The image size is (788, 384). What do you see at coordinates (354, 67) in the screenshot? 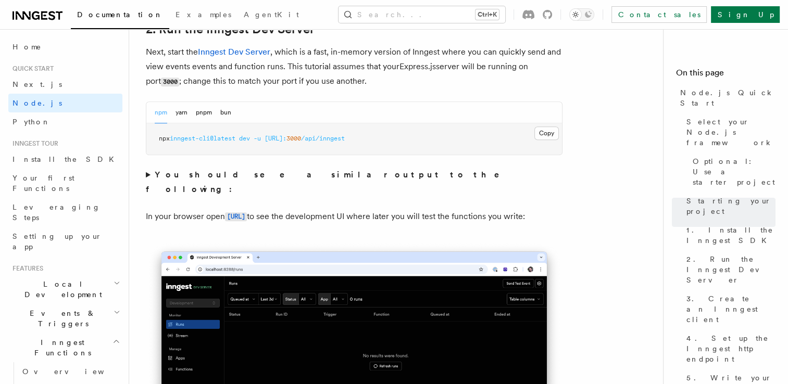
I see `p: Next, start the , which is a fast, in-memory version of Inngest where you can quickly send and vi...` at bounding box center [354, 67].